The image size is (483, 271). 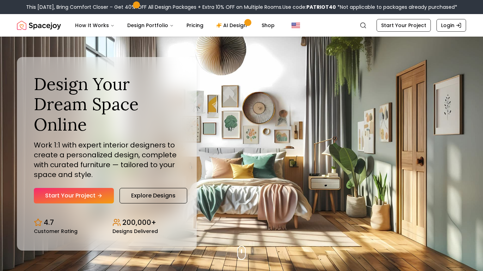 What do you see at coordinates (107, 223) in the screenshot?
I see `div: Design stats` at bounding box center [107, 223].